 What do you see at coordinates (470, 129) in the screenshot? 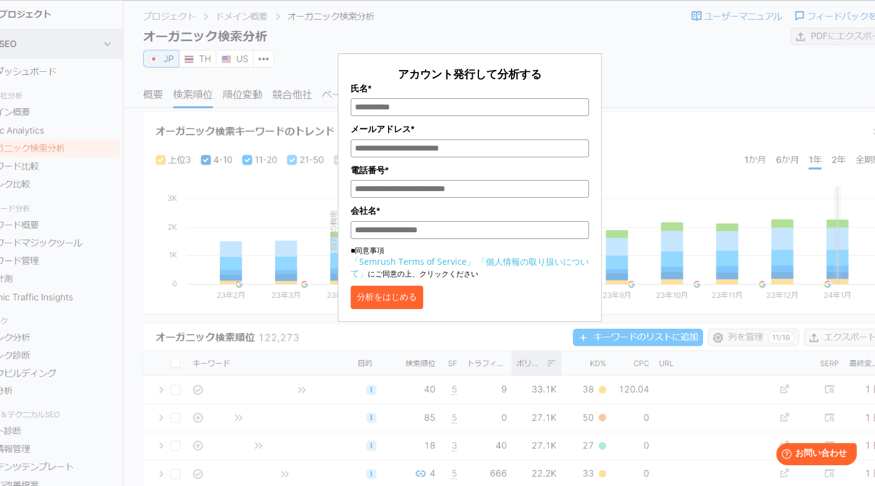
I see `label: メールアドレス*` at bounding box center [470, 129].